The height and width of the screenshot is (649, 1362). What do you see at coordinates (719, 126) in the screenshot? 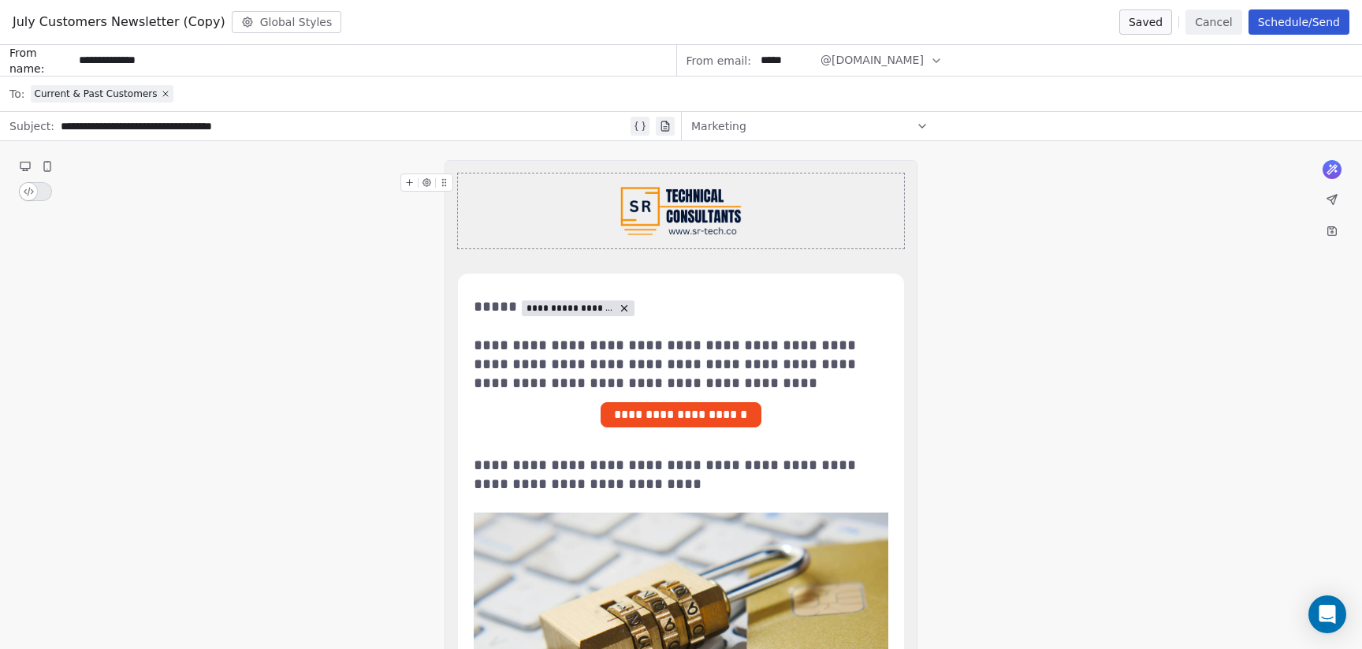
I see `span: Marketing` at bounding box center [719, 126].